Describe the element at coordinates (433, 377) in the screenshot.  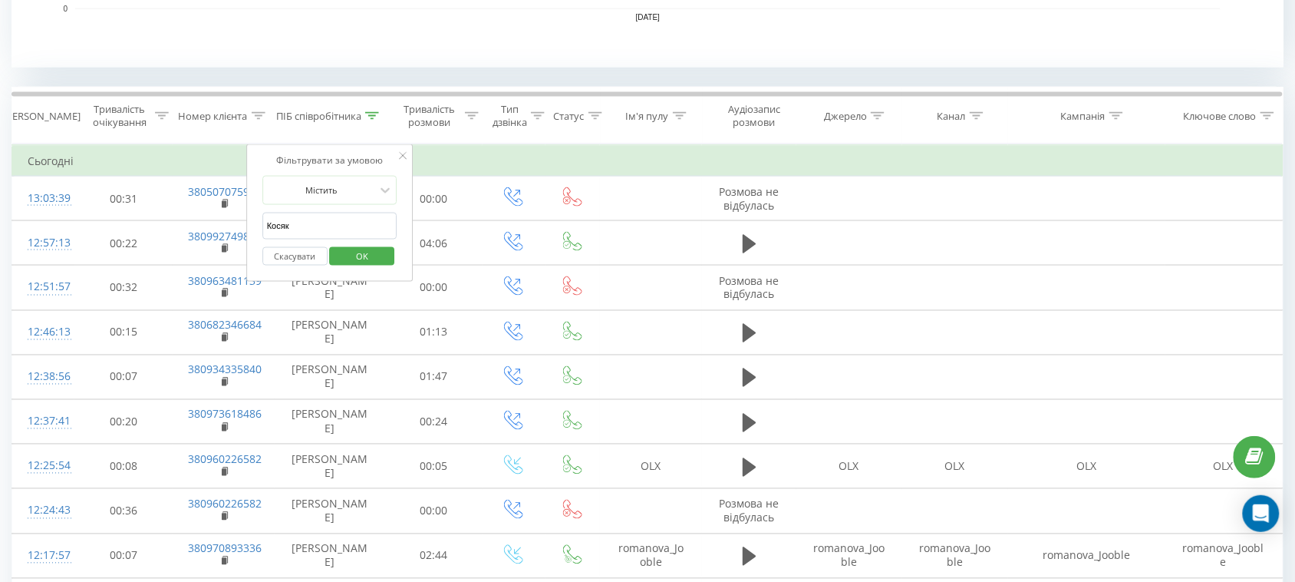
I see `td: 01:47` at that location.